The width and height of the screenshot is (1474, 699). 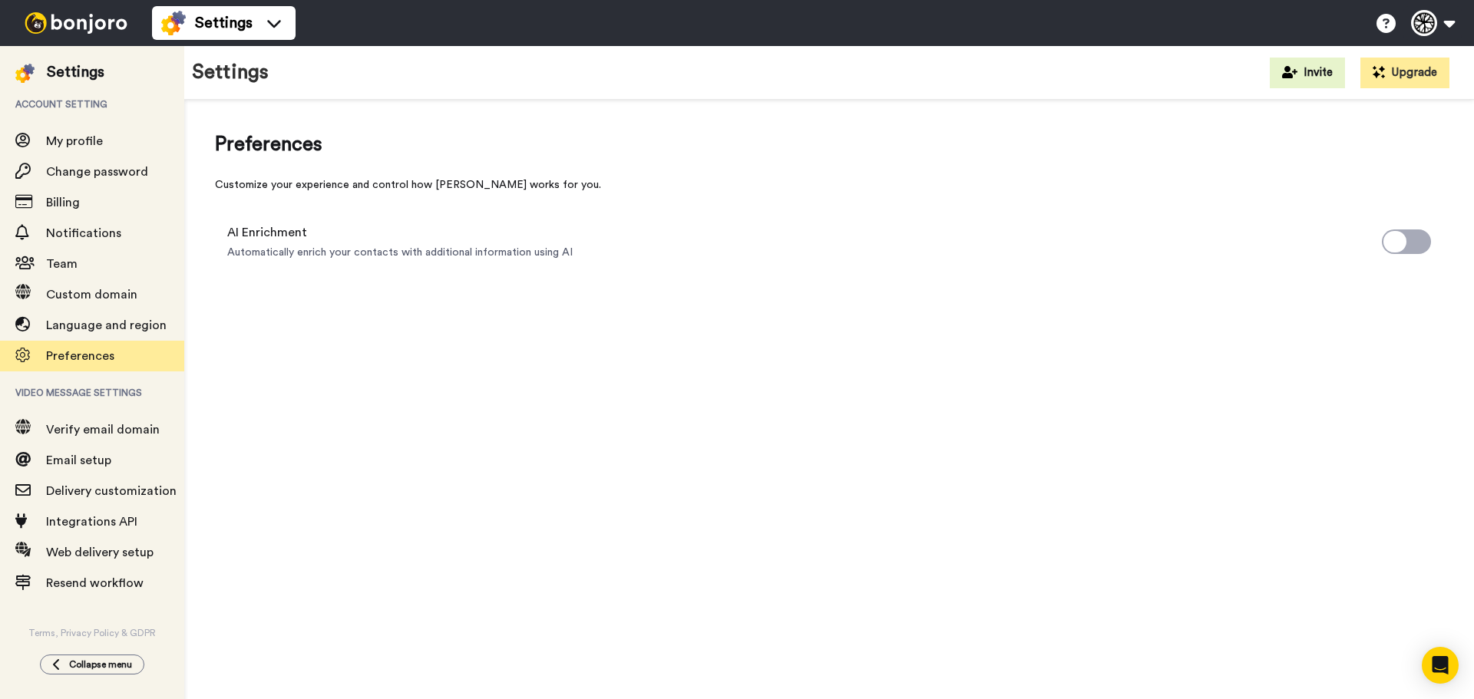 What do you see at coordinates (74, 141) in the screenshot?
I see `span: My profile` at bounding box center [74, 141].